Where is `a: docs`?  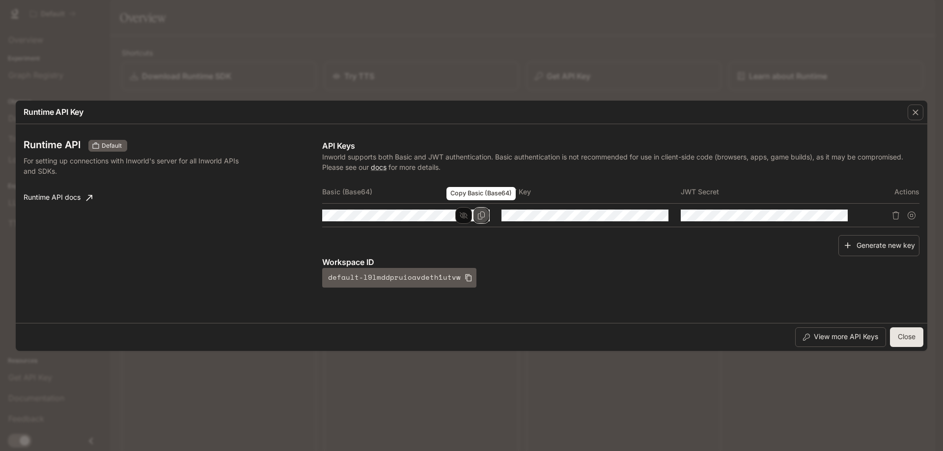
a: docs is located at coordinates (379, 167).